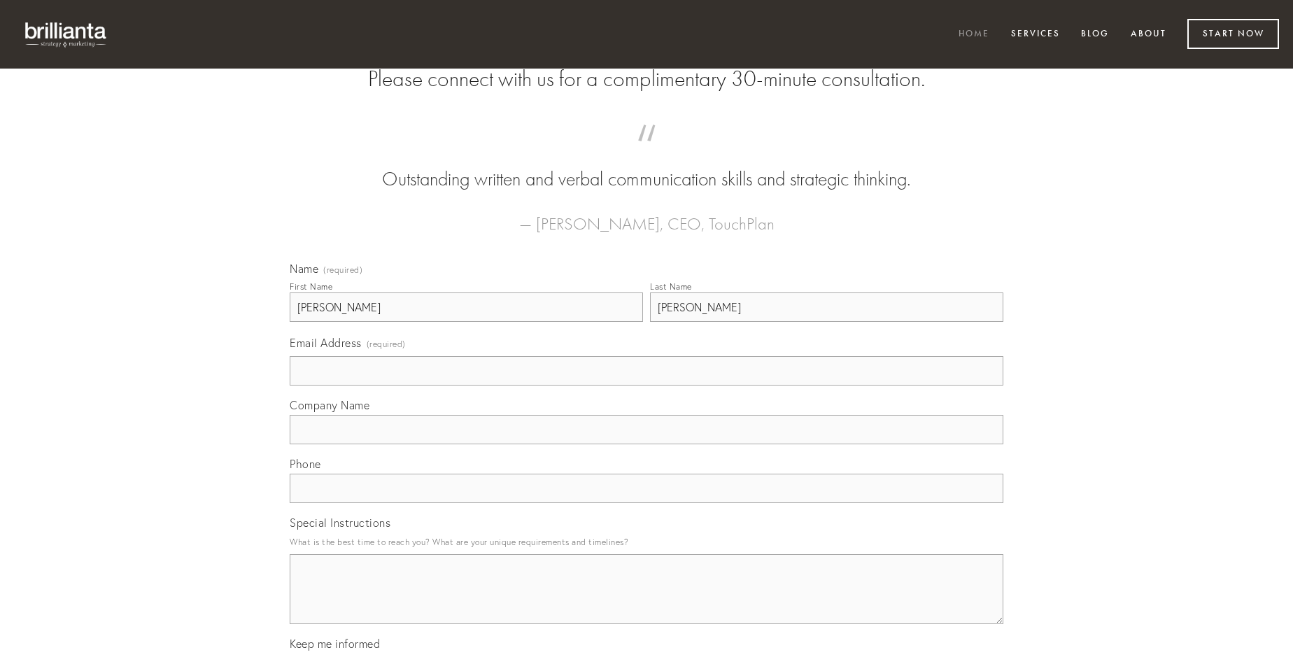 This screenshot has height=657, width=1293. Describe the element at coordinates (647, 542) in the screenshot. I see `p: What is the best time to reach you? What are your unique requirements and timelines?` at that location.